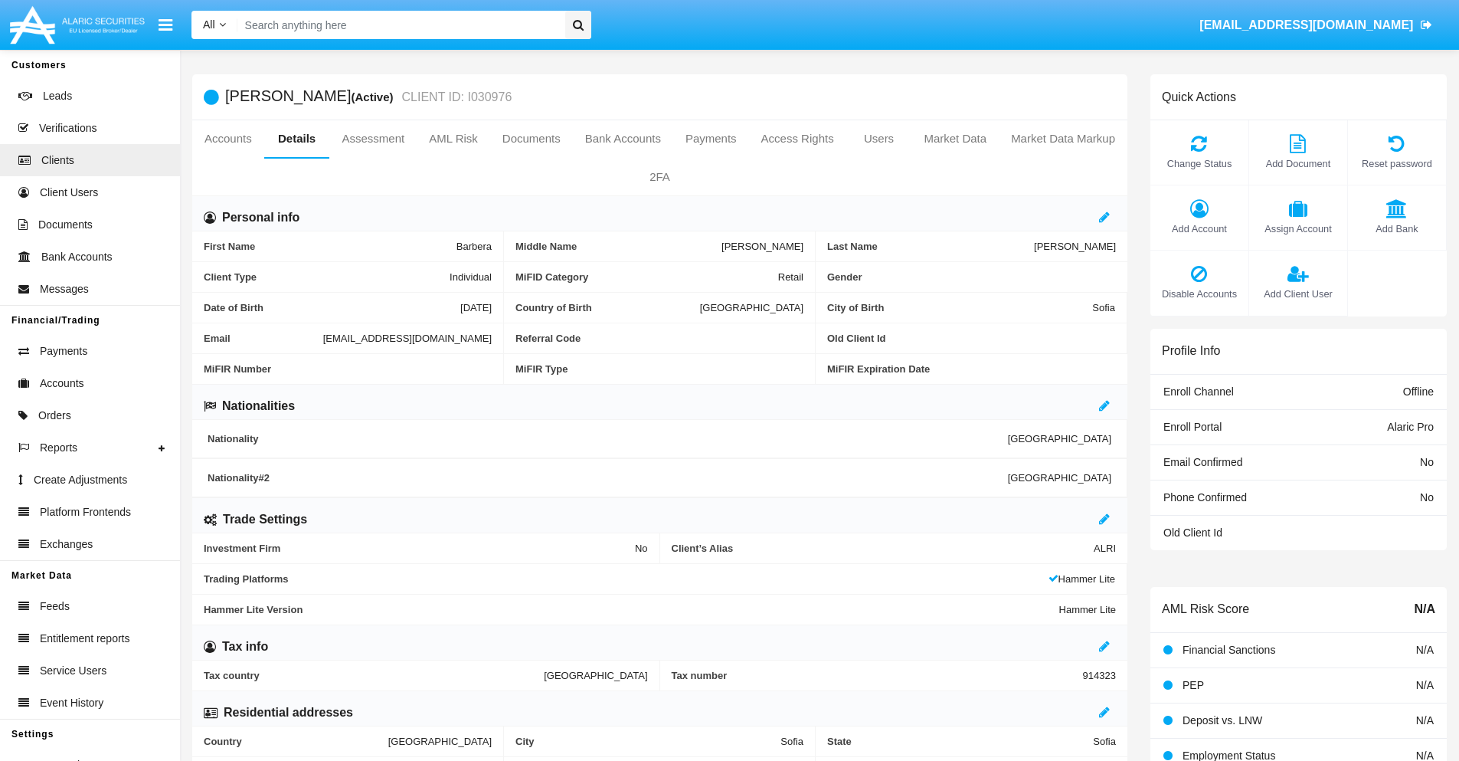 The image size is (1459, 761). What do you see at coordinates (330, 246) in the screenshot?
I see `span: First Name` at bounding box center [330, 246].